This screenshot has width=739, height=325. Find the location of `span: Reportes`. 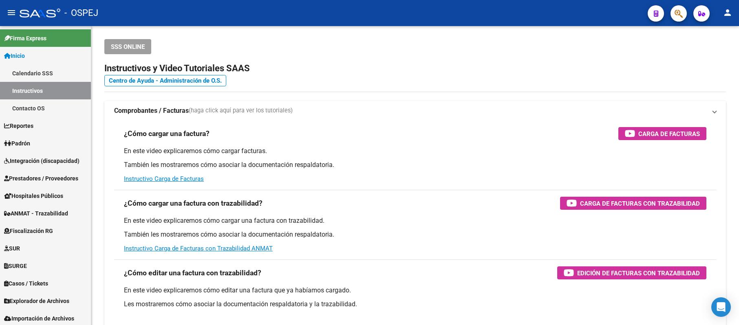

span: Reportes is located at coordinates (19, 126).